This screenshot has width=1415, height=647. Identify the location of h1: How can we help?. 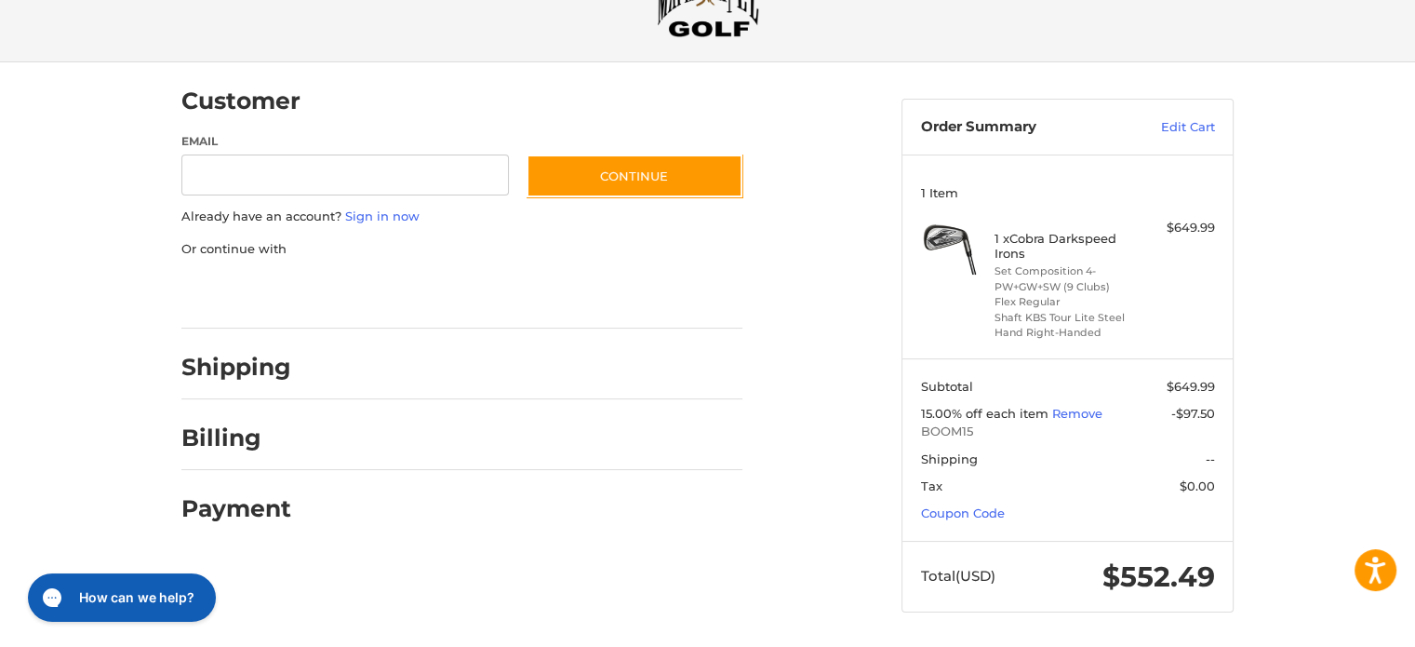
(118, 31).